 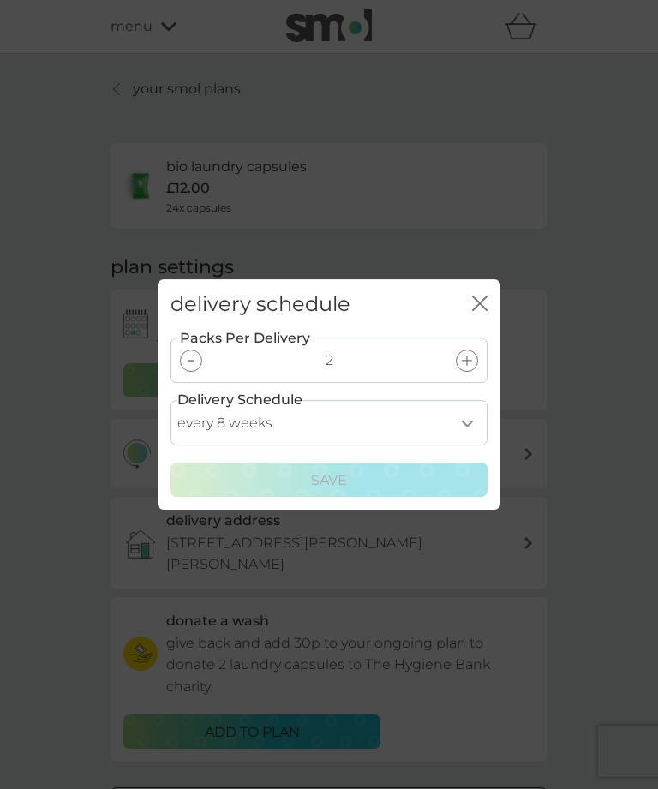 I want to click on button: Save, so click(x=329, y=480).